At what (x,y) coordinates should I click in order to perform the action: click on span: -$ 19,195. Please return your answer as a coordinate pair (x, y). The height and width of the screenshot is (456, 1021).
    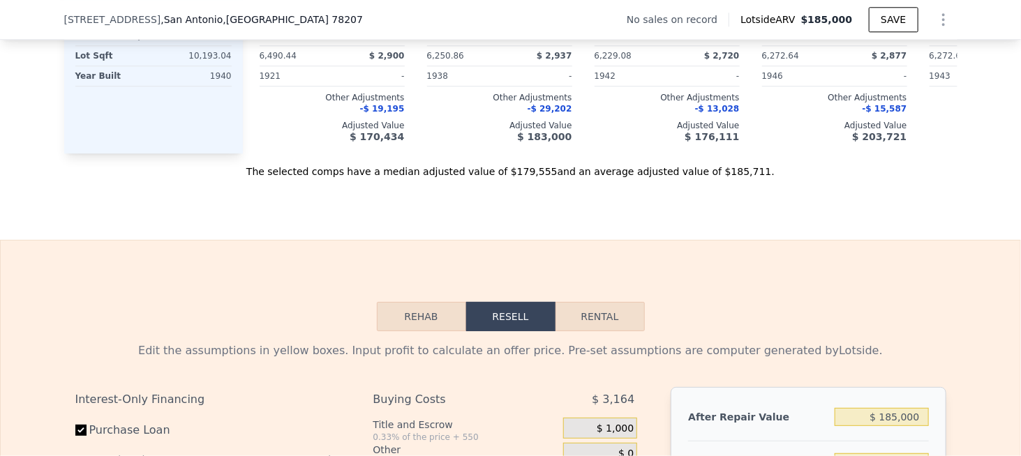
    Looking at the image, I should click on (382, 109).